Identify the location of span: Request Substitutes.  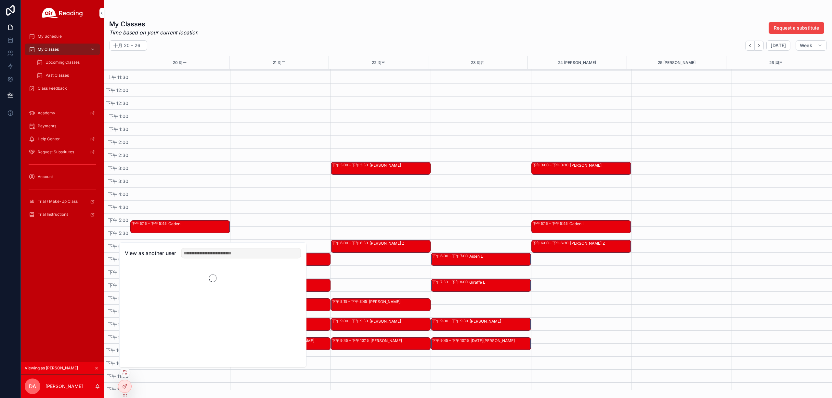
(56, 152).